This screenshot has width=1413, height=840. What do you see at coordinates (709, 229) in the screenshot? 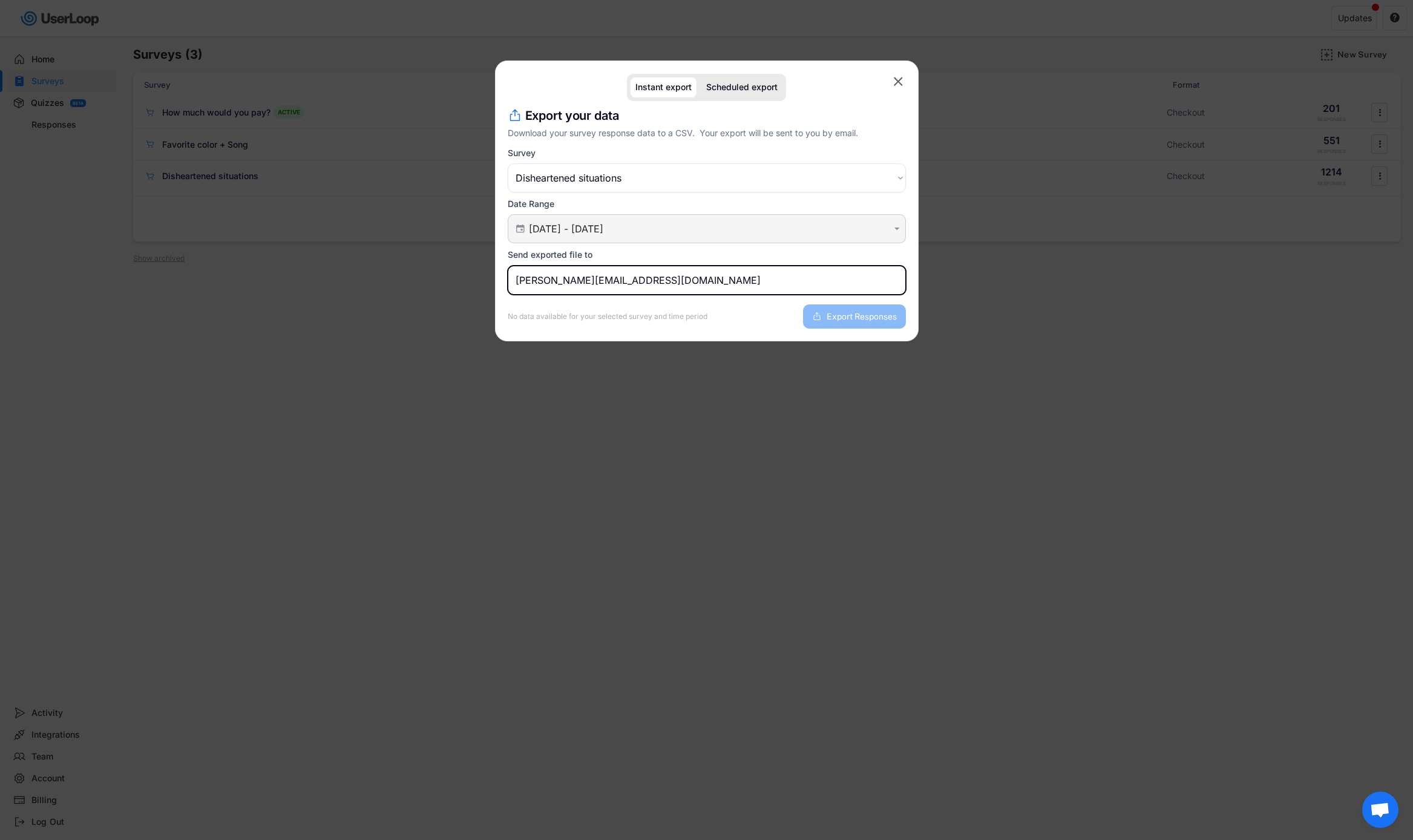
I see `input: Air Date/Time Picker` at bounding box center [709, 229].